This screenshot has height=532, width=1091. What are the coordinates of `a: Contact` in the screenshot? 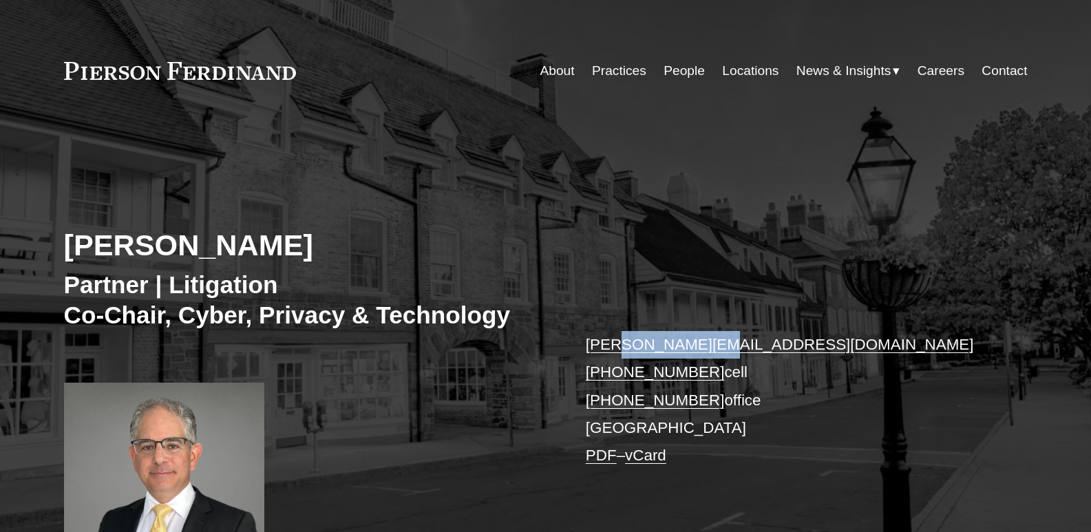 It's located at (1004, 71).